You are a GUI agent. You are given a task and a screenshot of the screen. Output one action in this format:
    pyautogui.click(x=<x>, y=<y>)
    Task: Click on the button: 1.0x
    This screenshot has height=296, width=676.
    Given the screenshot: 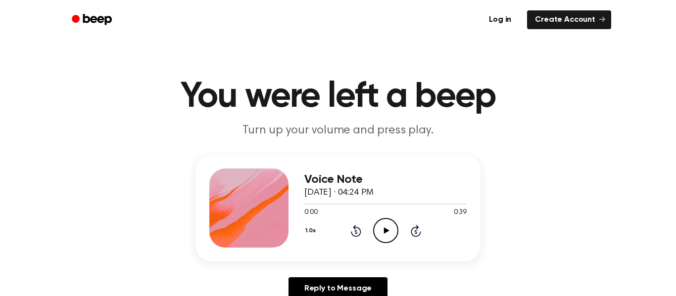 What is the action you would take?
    pyautogui.click(x=312, y=231)
    